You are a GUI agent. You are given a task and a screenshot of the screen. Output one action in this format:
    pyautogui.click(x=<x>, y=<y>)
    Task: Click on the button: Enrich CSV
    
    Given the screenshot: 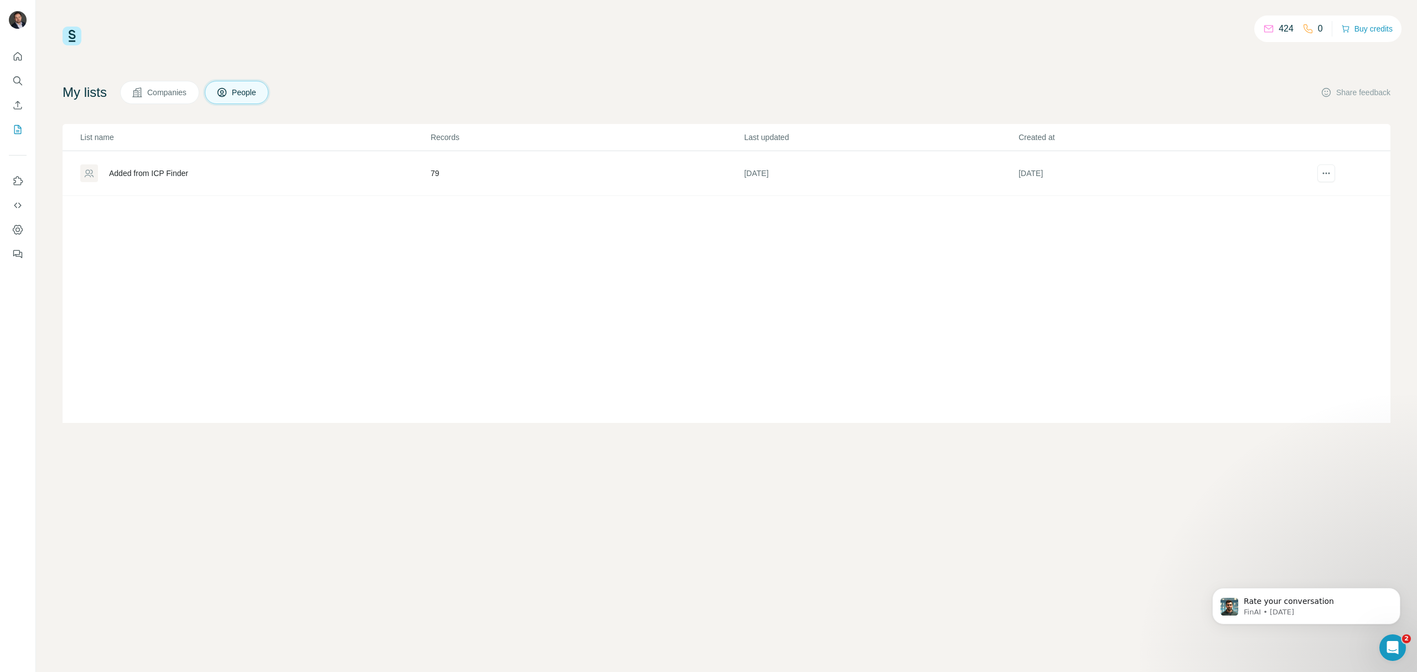 What is the action you would take?
    pyautogui.click(x=18, y=105)
    